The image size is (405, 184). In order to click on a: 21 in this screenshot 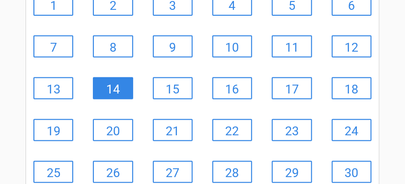, I will do `click(172, 130)`.